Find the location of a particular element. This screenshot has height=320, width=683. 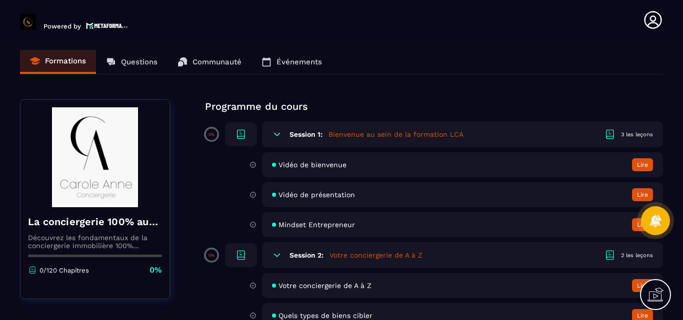

img: banner is located at coordinates (95, 157).